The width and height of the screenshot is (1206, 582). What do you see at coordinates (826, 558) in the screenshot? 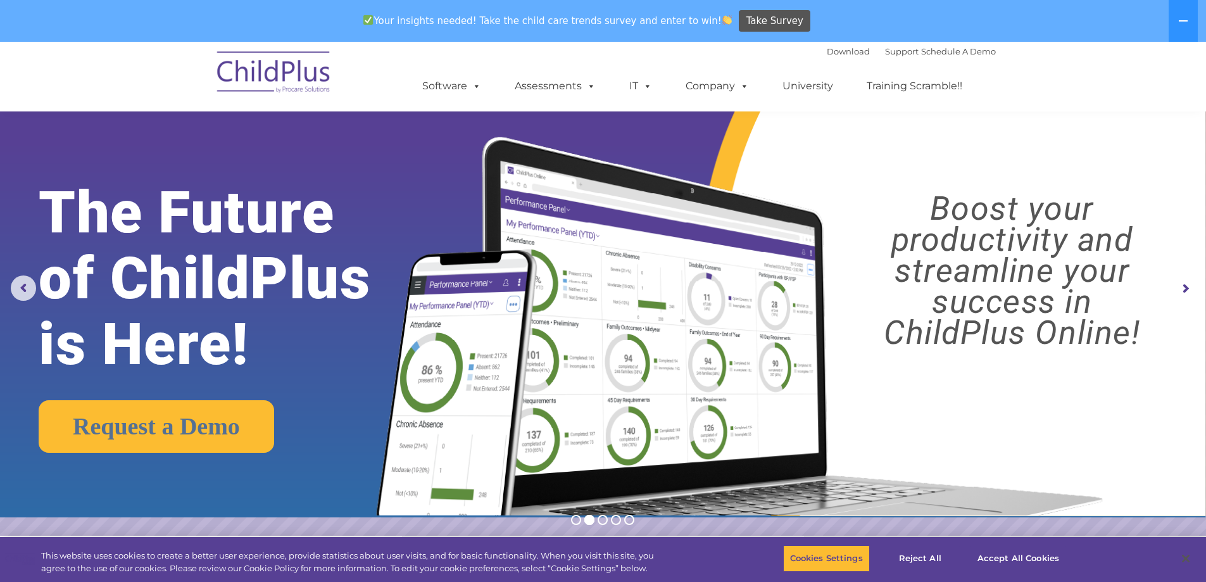
I see `button: Cookies Settings` at bounding box center [826, 558].